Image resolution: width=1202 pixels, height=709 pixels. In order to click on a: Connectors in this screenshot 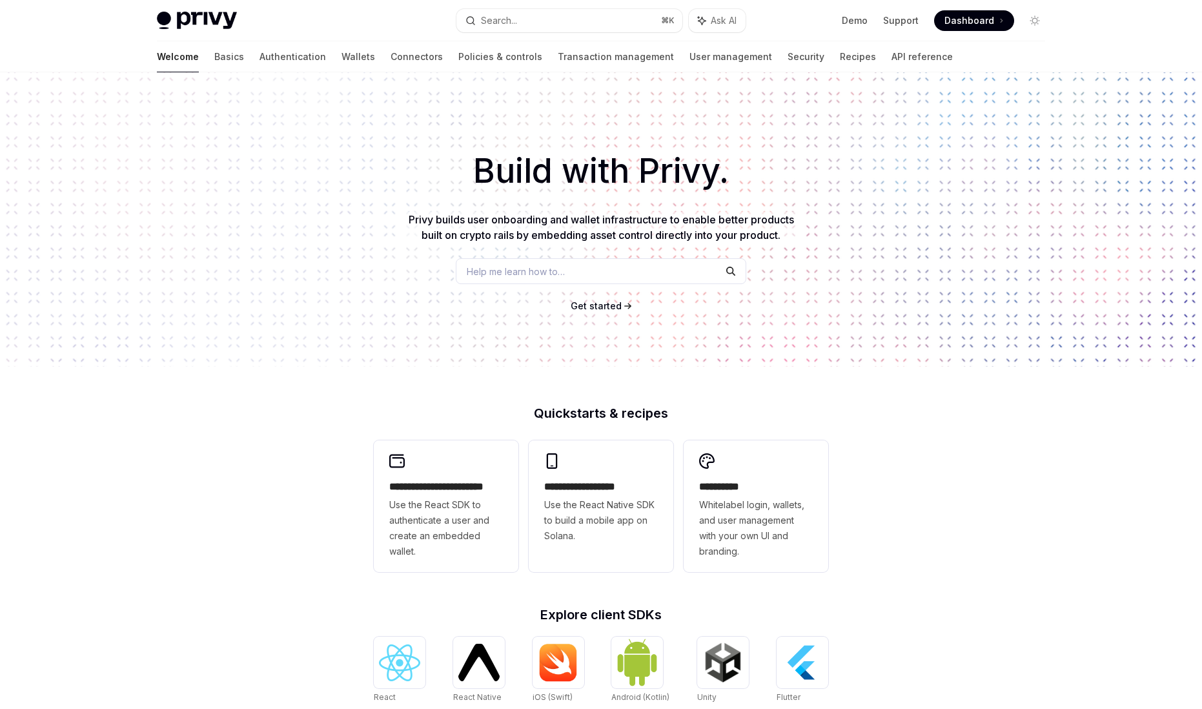, I will do `click(416, 57)`.